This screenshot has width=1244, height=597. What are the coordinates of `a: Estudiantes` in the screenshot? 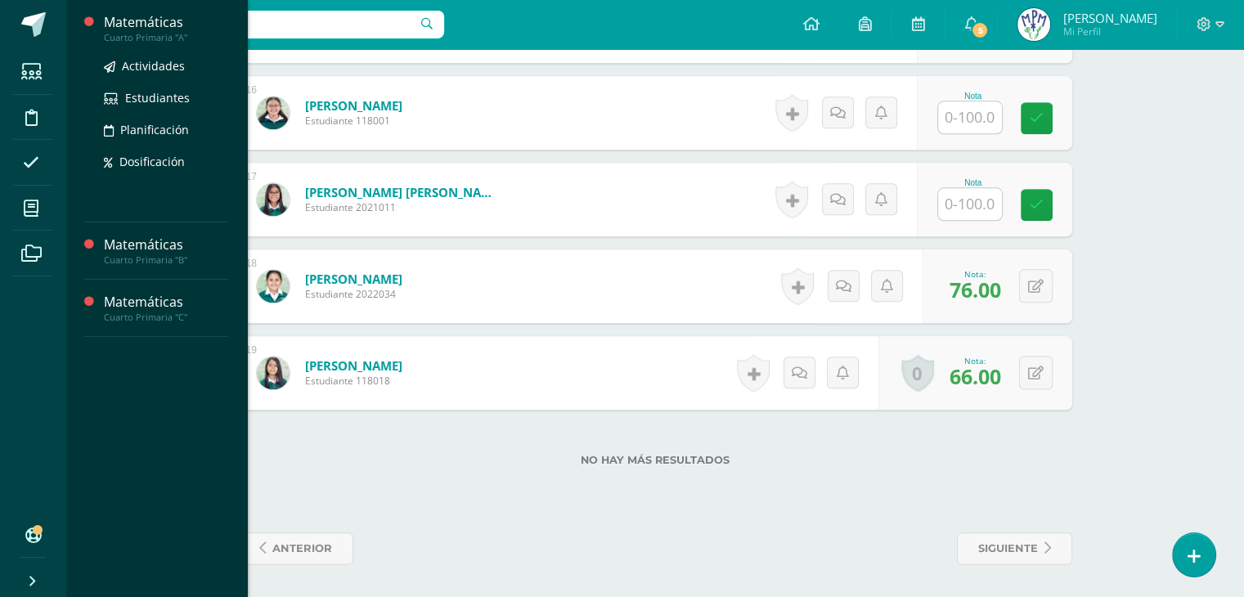 It's located at (166, 97).